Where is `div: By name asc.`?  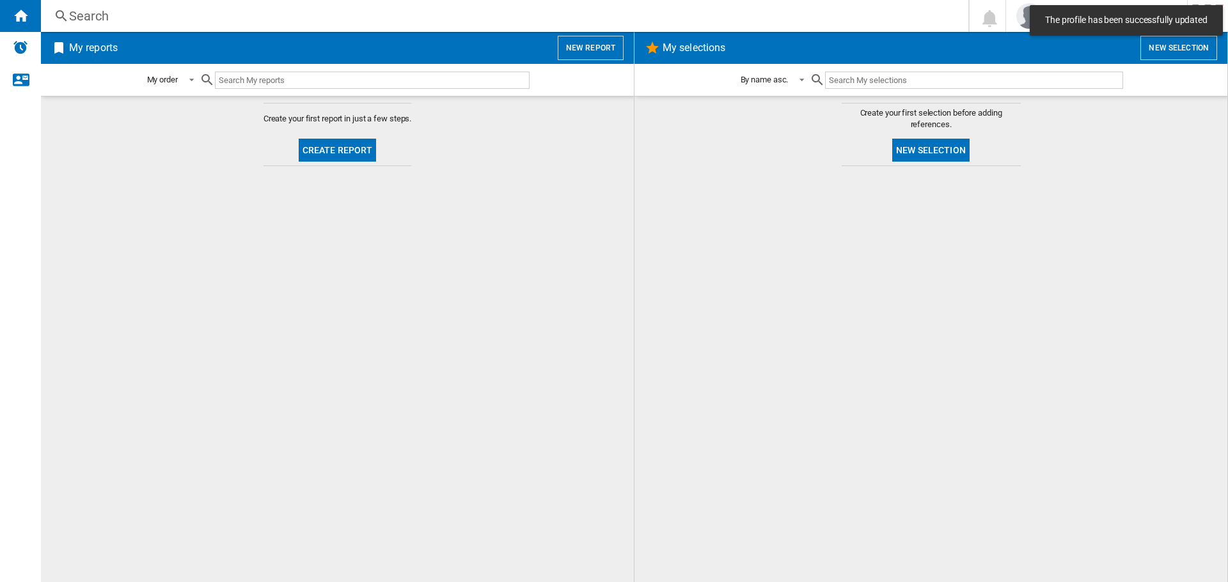
div: By name asc. is located at coordinates (764, 79).